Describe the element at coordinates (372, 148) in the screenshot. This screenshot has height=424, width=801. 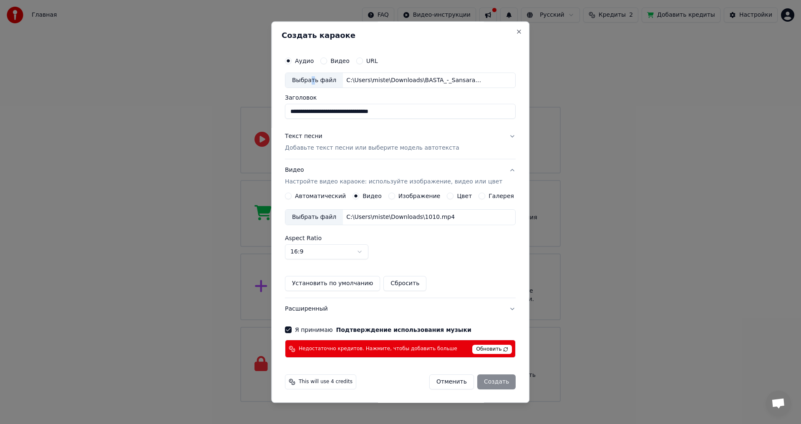
I see `p: Добавьте текст песни или выберите модель автотекста` at that location.